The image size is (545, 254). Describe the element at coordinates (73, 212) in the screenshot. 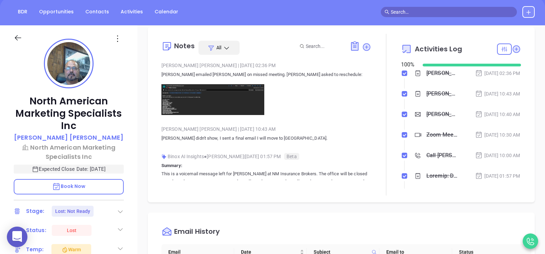

I see `div: Lost: Not Ready` at that location.